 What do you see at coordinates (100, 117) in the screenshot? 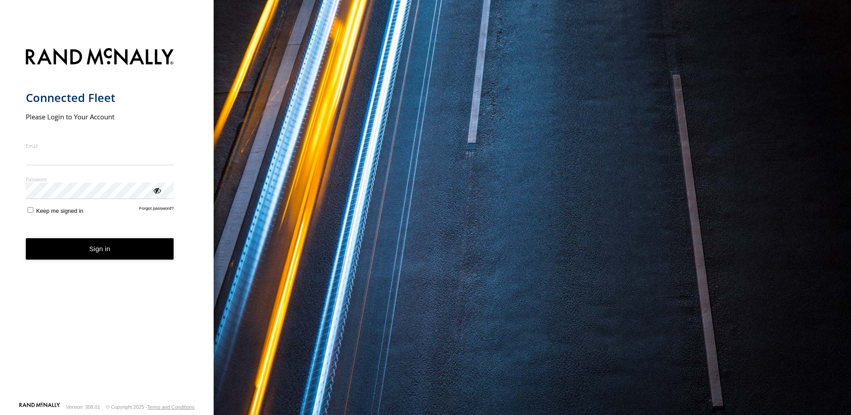
I see `h2: Please Login to Your Account` at bounding box center [100, 117].